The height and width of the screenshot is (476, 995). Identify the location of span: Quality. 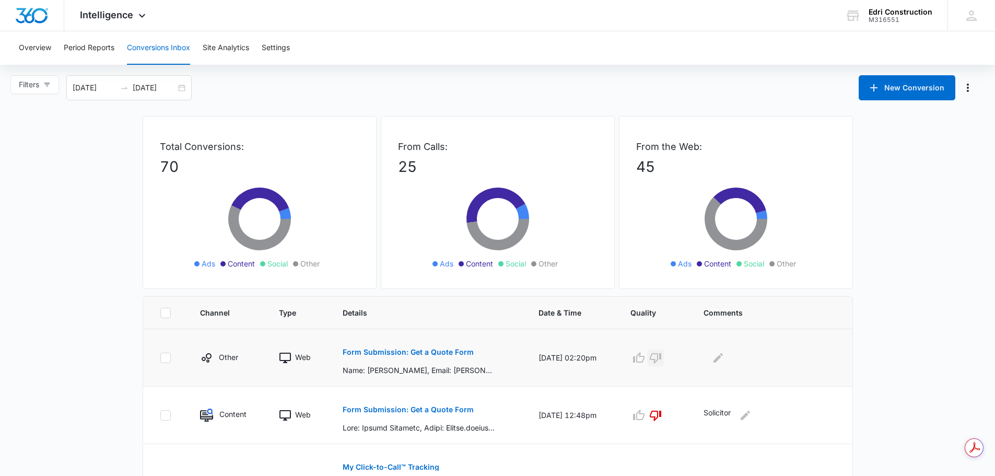
(646, 312).